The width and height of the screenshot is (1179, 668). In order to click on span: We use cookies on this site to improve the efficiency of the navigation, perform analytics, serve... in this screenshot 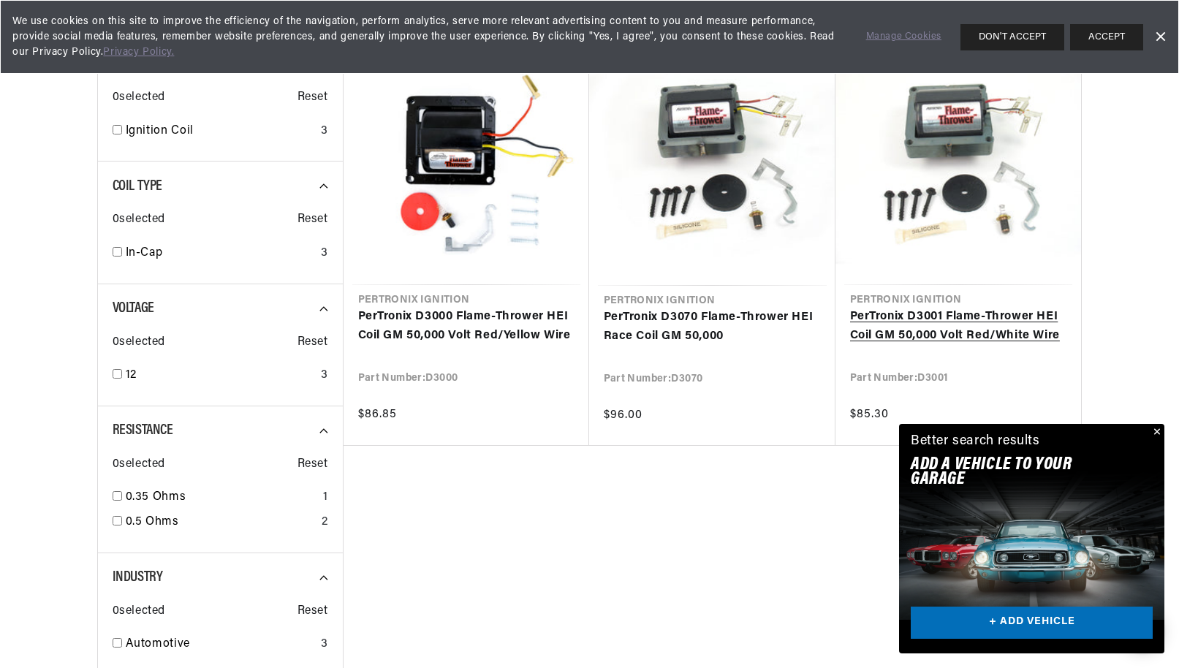, I will do `click(429, 37)`.